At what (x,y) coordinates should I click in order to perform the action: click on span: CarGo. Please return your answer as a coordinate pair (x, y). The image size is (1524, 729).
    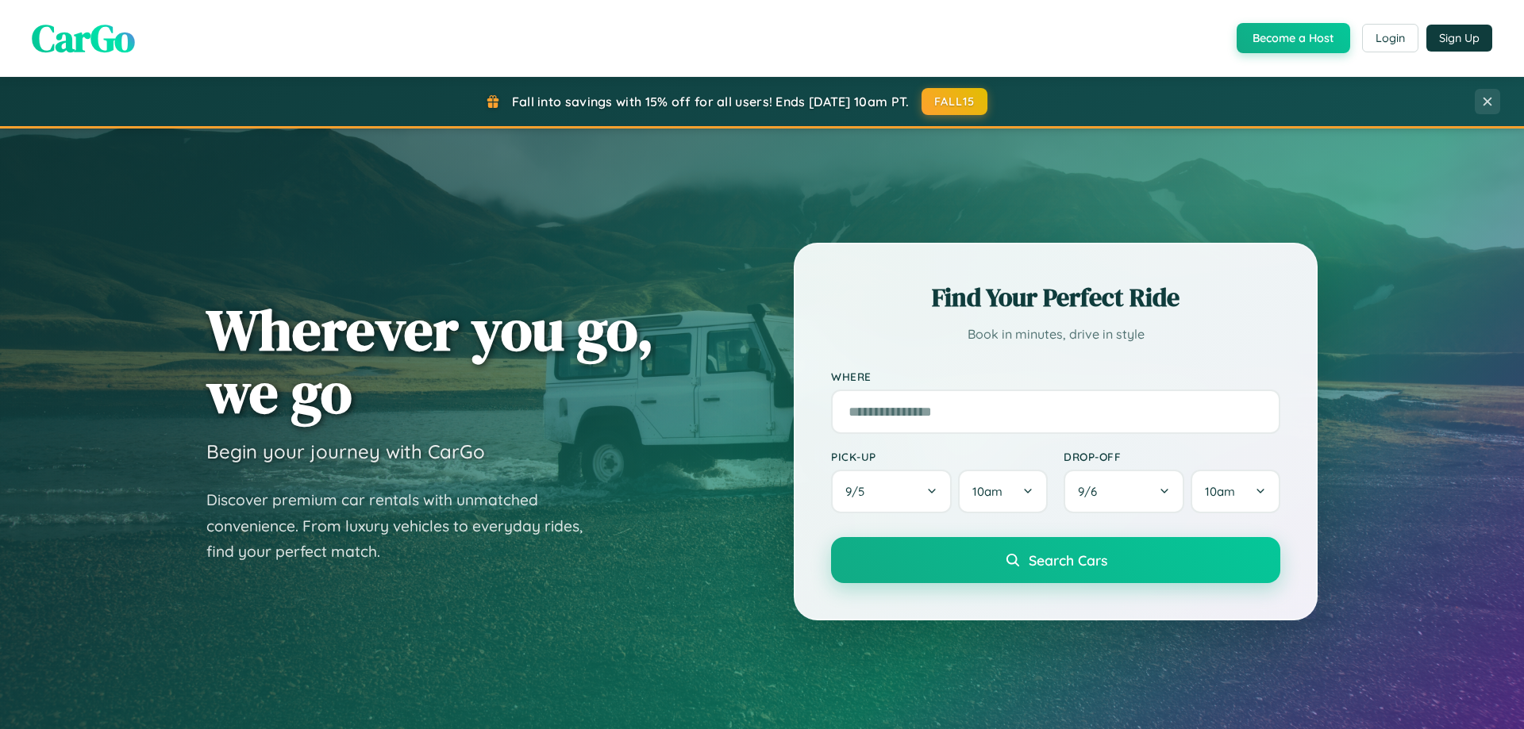
    Looking at the image, I should click on (83, 38).